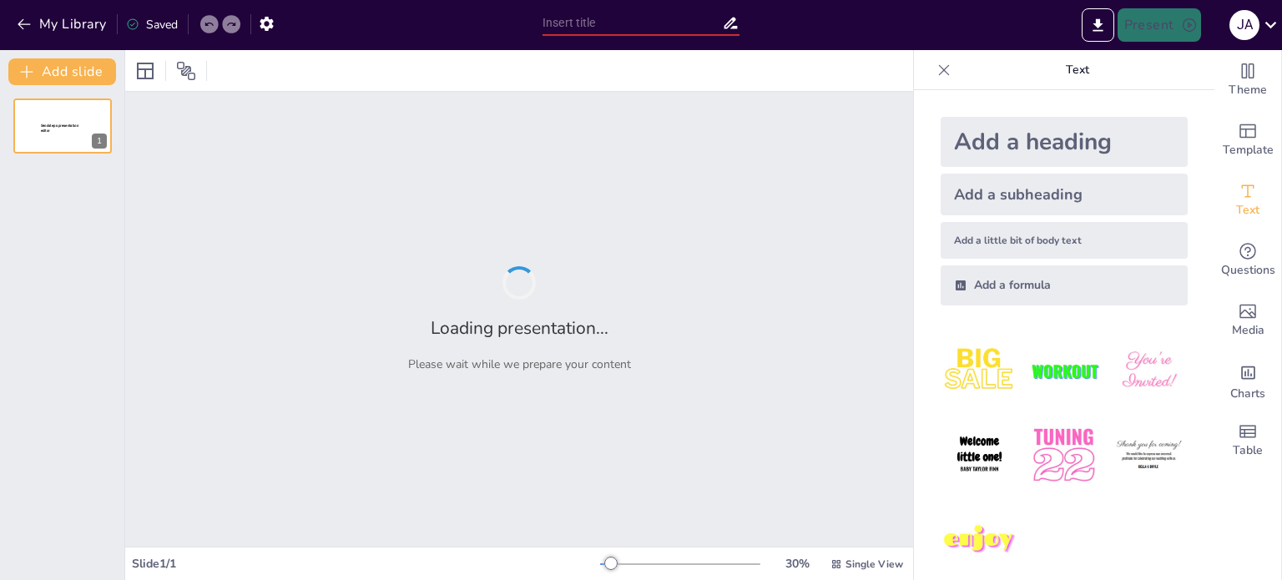 The width and height of the screenshot is (1282, 580). What do you see at coordinates (1064, 240) in the screenshot?
I see `div: Add a little bit of body text` at bounding box center [1064, 240].